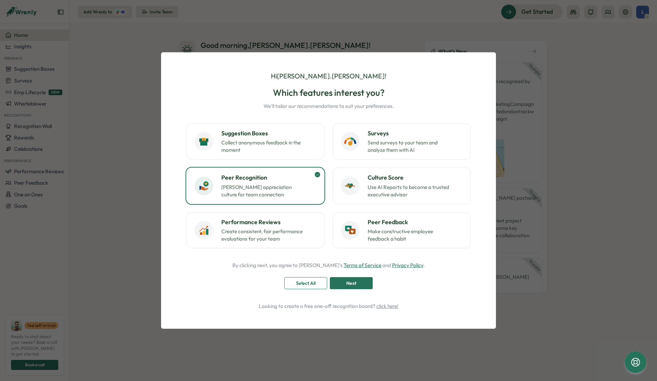 This screenshot has width=657, height=381. I want to click on button: Peer FeedbackMake constructive employee feedback a habit, so click(401, 230).